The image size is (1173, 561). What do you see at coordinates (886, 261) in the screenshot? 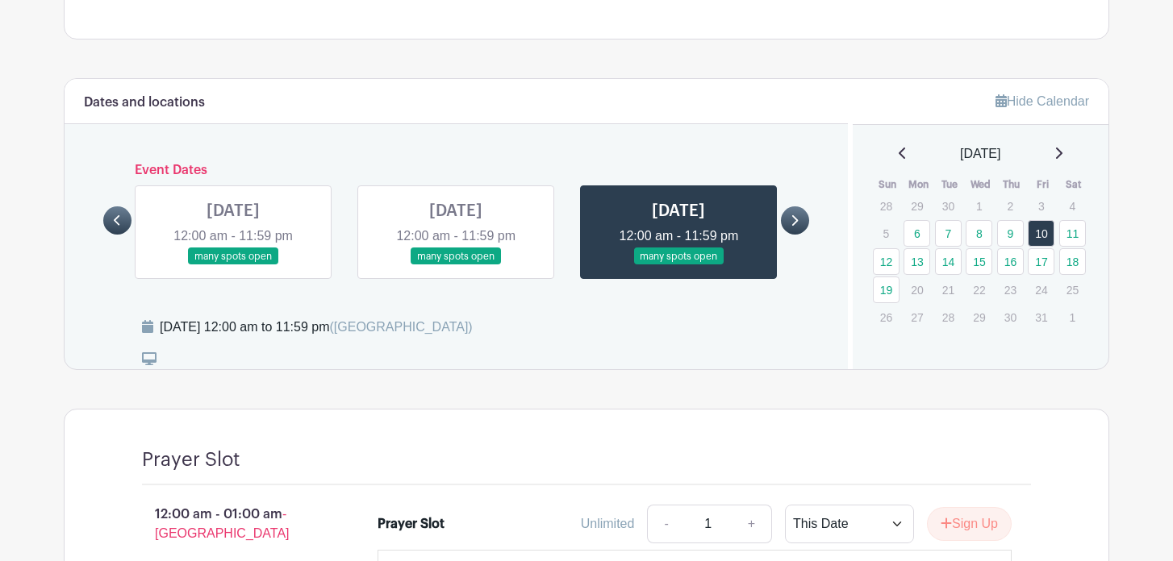
I see `a: 12` at bounding box center [886, 261].